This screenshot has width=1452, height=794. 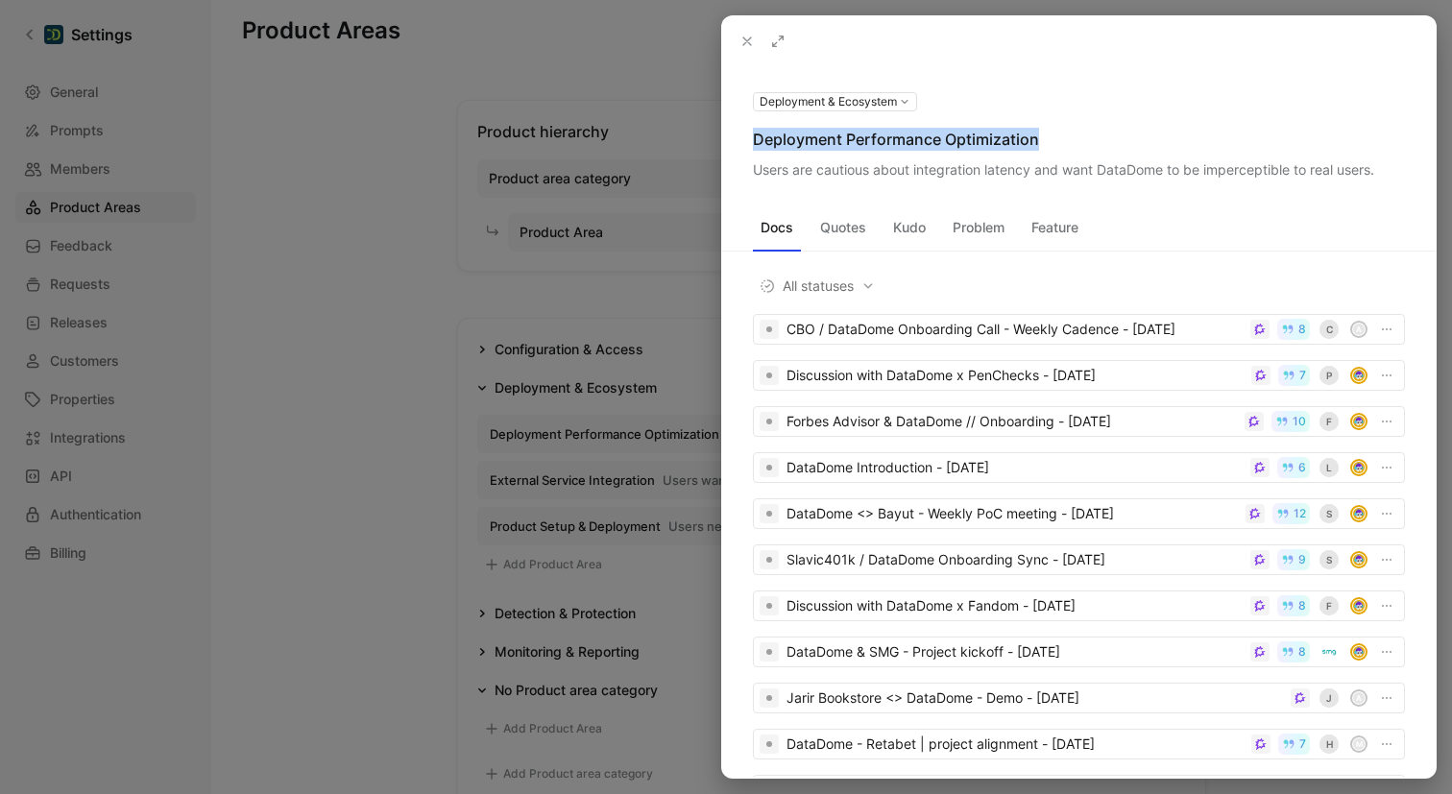 What do you see at coordinates (777, 228) in the screenshot?
I see `button: Docs` at bounding box center [777, 228].